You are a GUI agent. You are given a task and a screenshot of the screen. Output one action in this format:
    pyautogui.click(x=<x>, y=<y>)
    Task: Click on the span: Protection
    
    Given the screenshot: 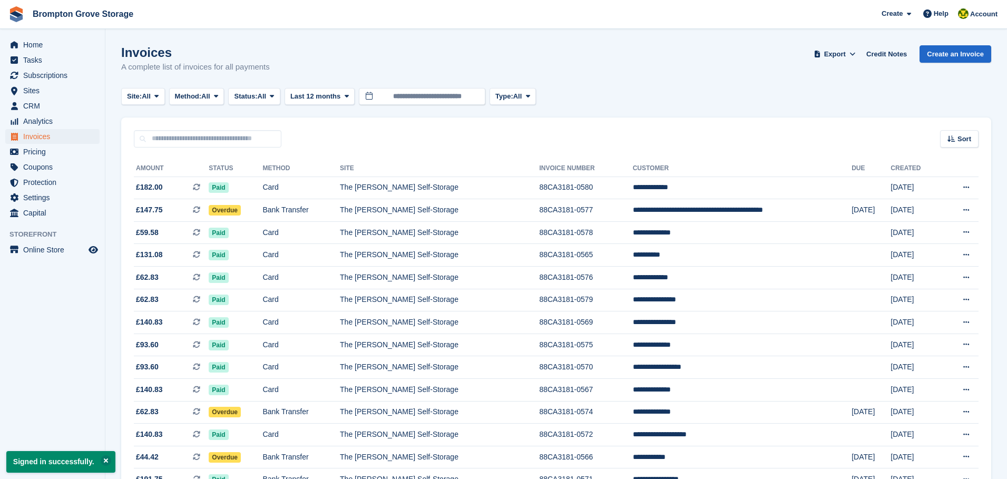 What is the action you would take?
    pyautogui.click(x=55, y=182)
    